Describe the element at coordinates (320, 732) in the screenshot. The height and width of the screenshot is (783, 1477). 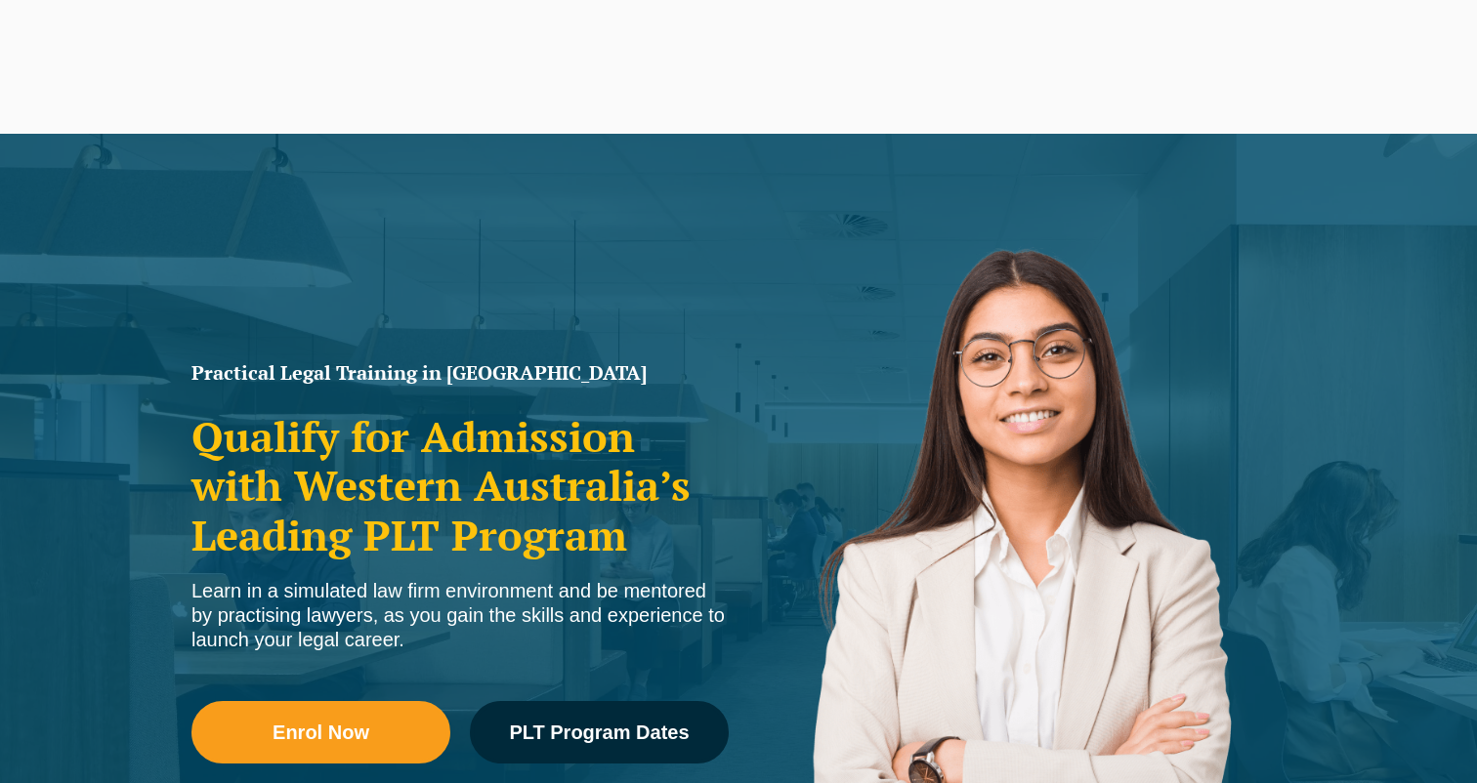
I see `span: Enrol Now` at that location.